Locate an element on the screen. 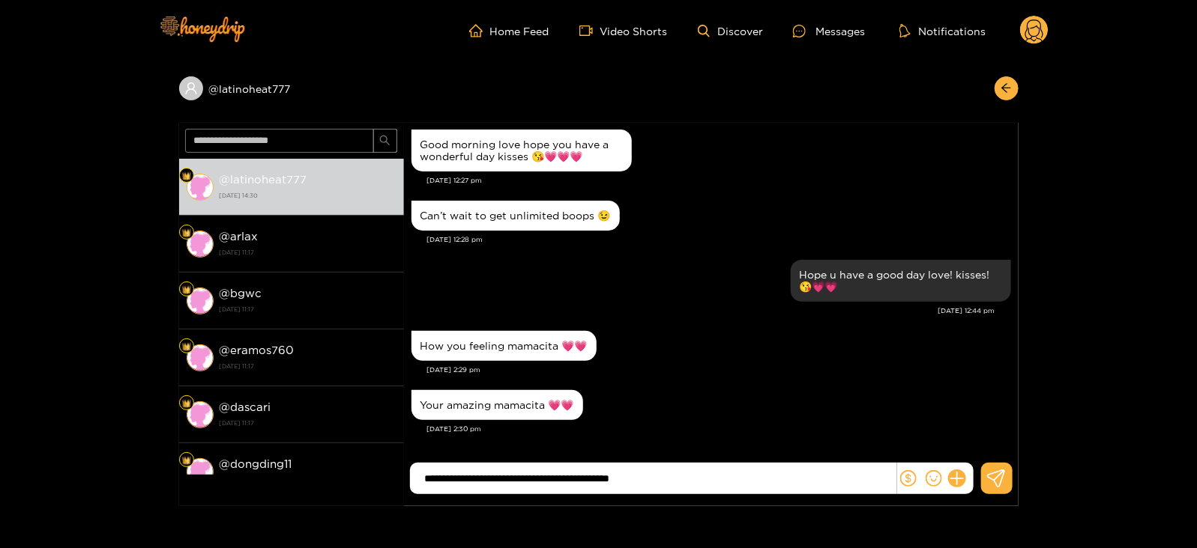  div: @latinoheat777 is located at coordinates (291, 88).